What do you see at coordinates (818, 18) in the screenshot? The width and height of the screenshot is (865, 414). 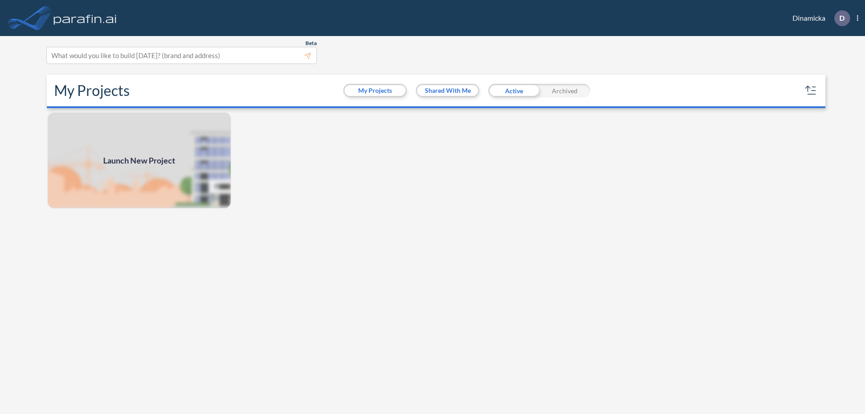 I see `div: Dinamicka` at bounding box center [818, 18].